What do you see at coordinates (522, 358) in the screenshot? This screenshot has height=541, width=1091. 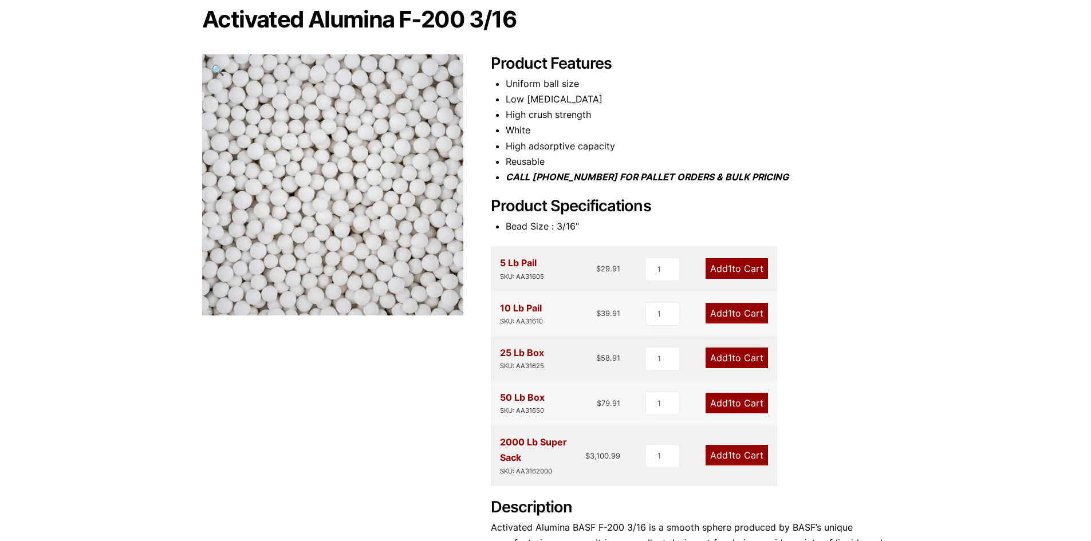 I see `div: 25 Lb Box` at bounding box center [522, 358].